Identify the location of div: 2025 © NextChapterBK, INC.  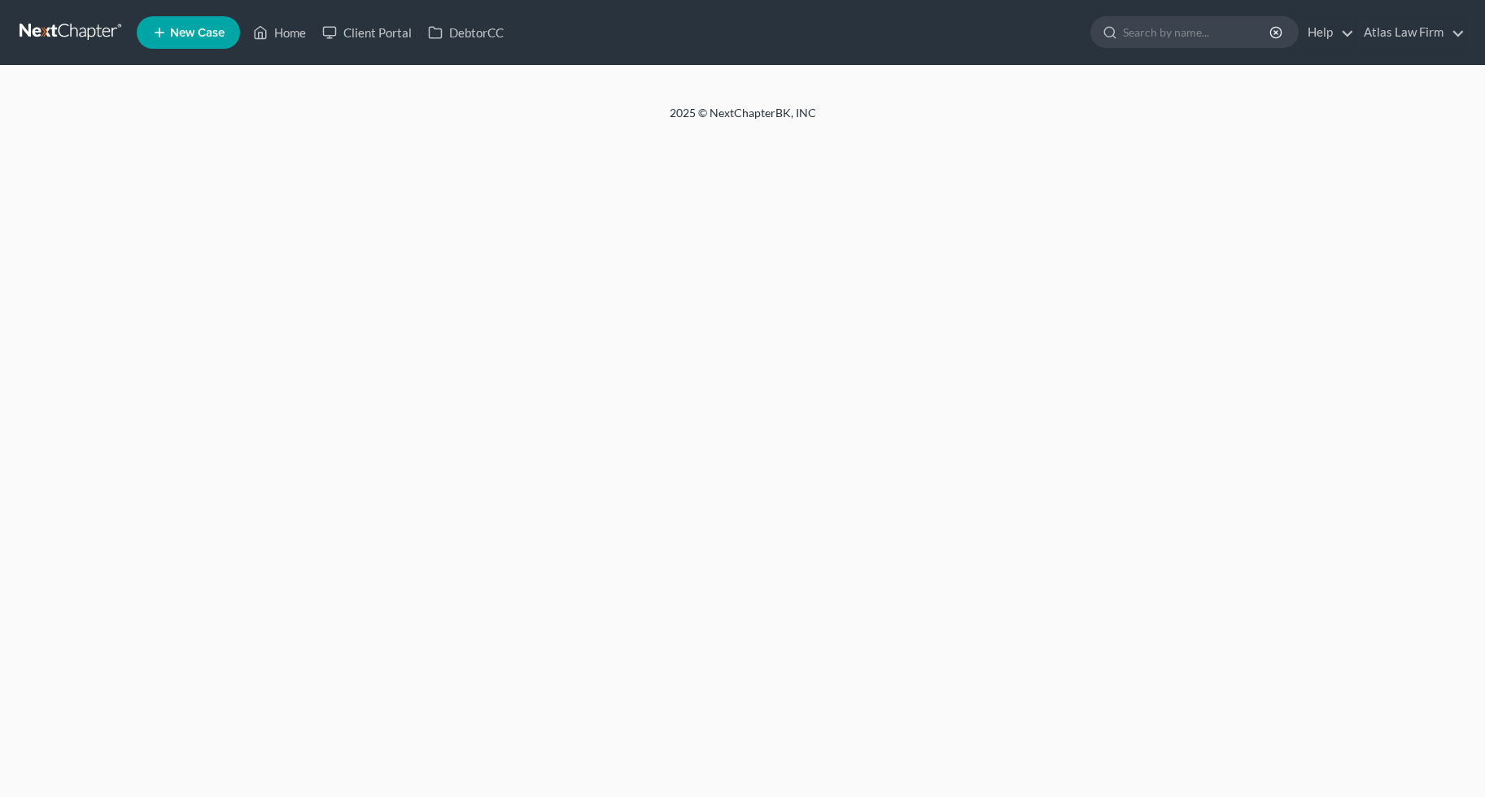
(743, 120).